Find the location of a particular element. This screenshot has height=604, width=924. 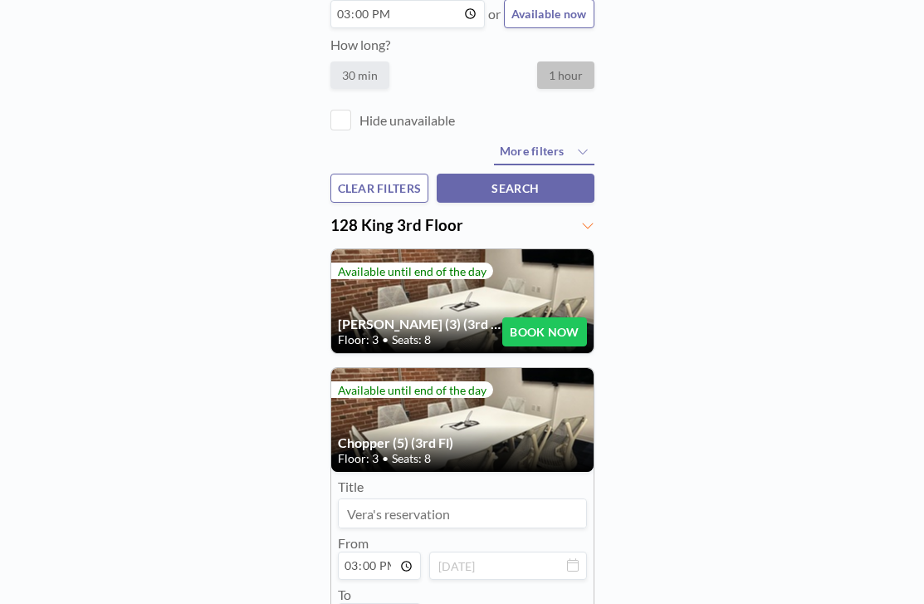

h4: Chopper (5) (3rd Fl) is located at coordinates (463, 443).